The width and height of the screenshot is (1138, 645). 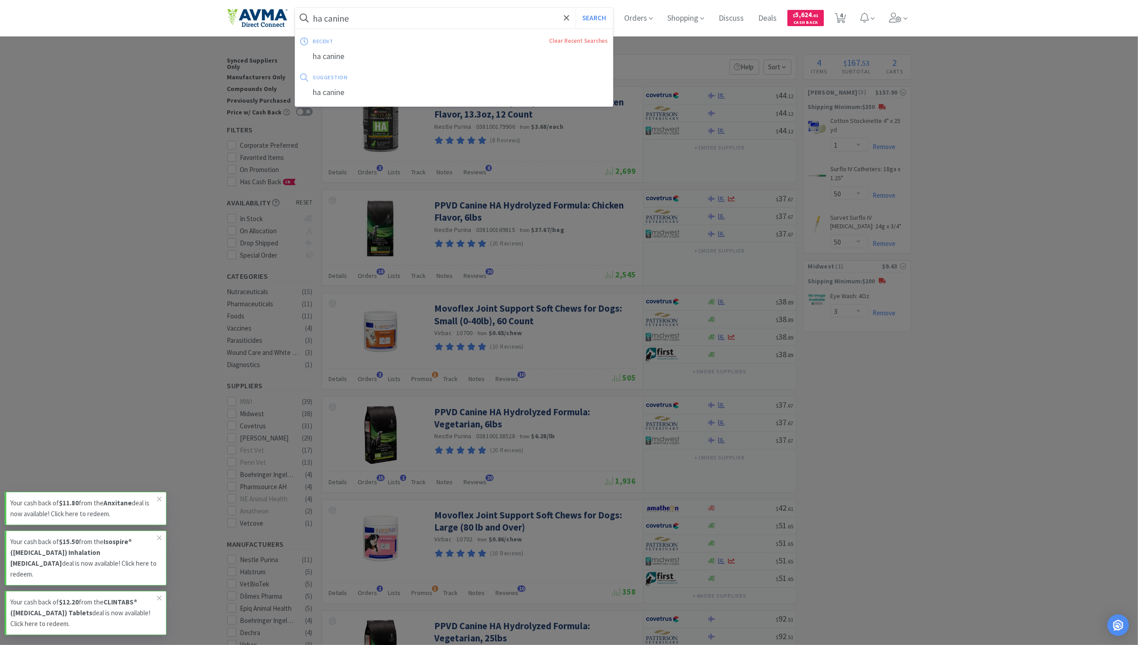 I want to click on div: suggestion, so click(x=396, y=77).